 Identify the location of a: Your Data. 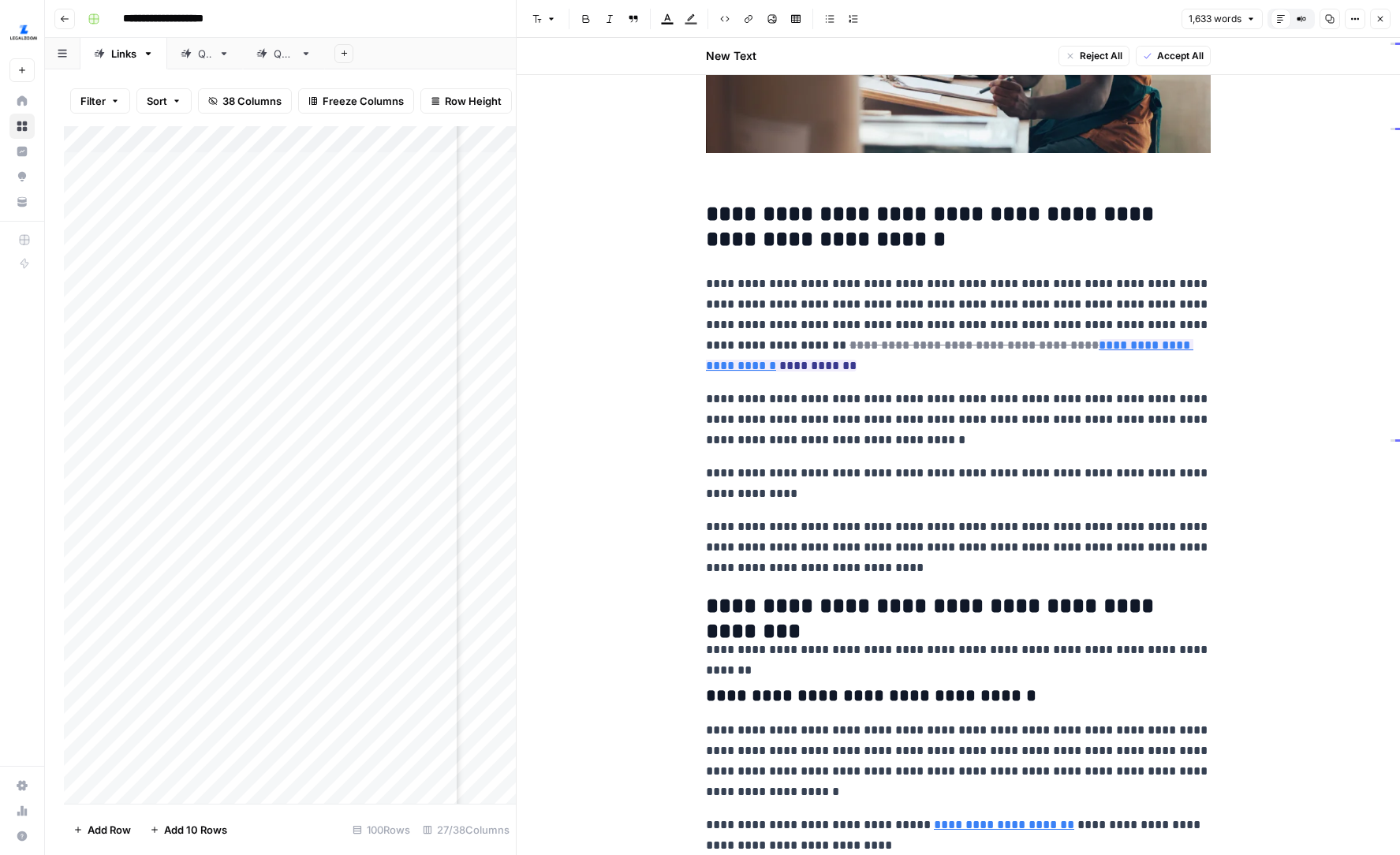
(22, 202).